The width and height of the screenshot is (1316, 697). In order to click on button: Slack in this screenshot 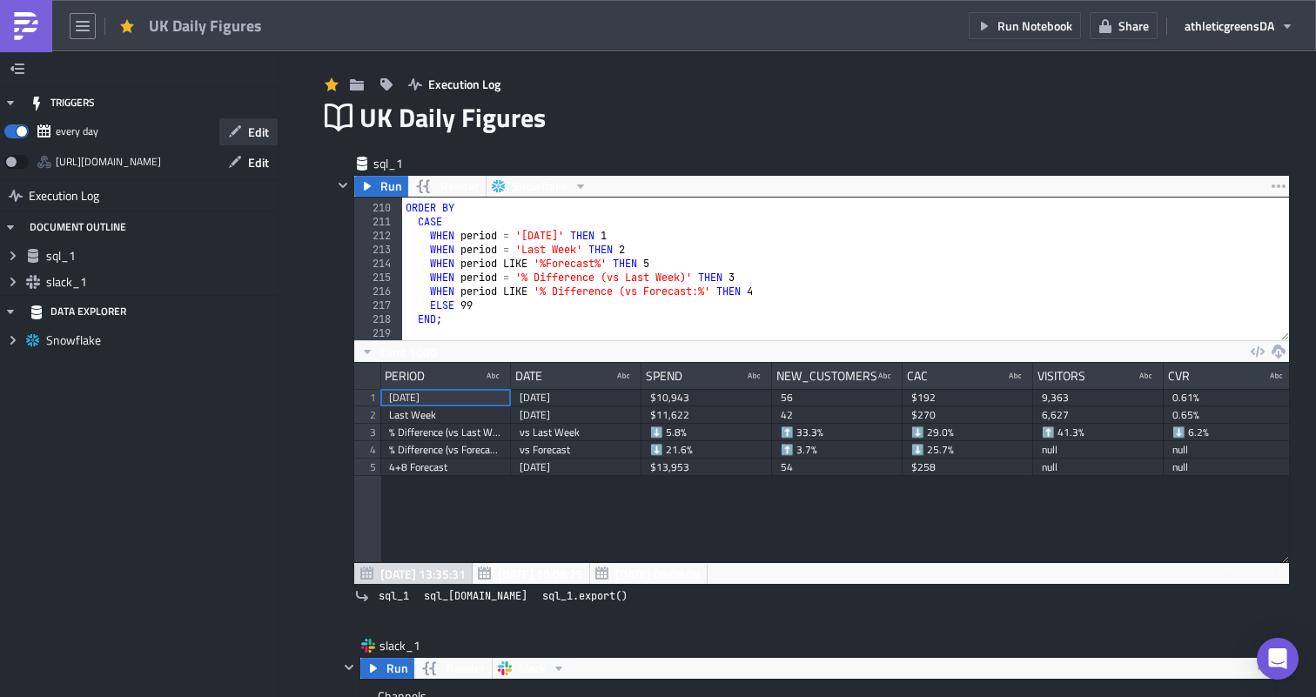, I will do `click(532, 668)`.